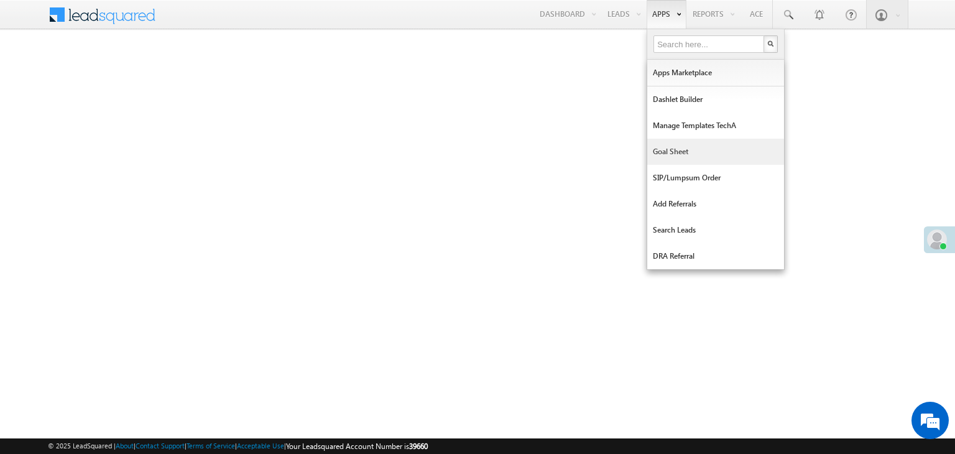 Image resolution: width=955 pixels, height=454 pixels. Describe the element at coordinates (219, 21) in the screenshot. I see `div: Minimize live chat window` at that location.